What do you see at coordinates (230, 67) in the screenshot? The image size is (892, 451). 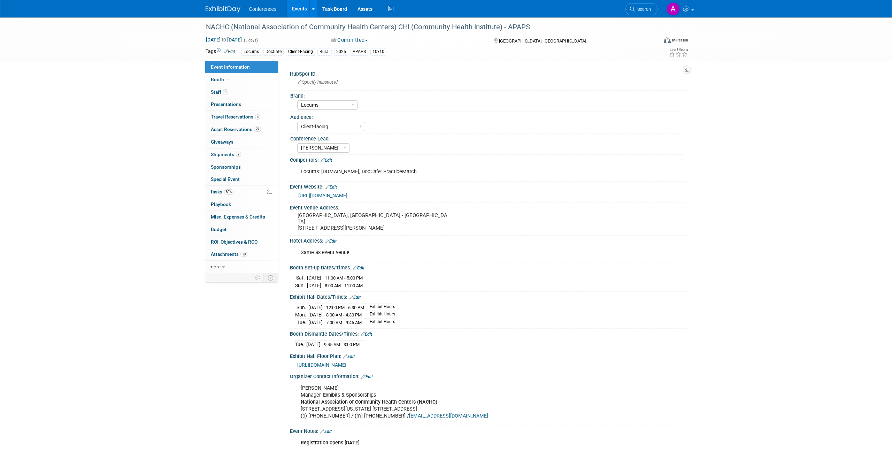 I see `span: Event Information` at bounding box center [230, 67].